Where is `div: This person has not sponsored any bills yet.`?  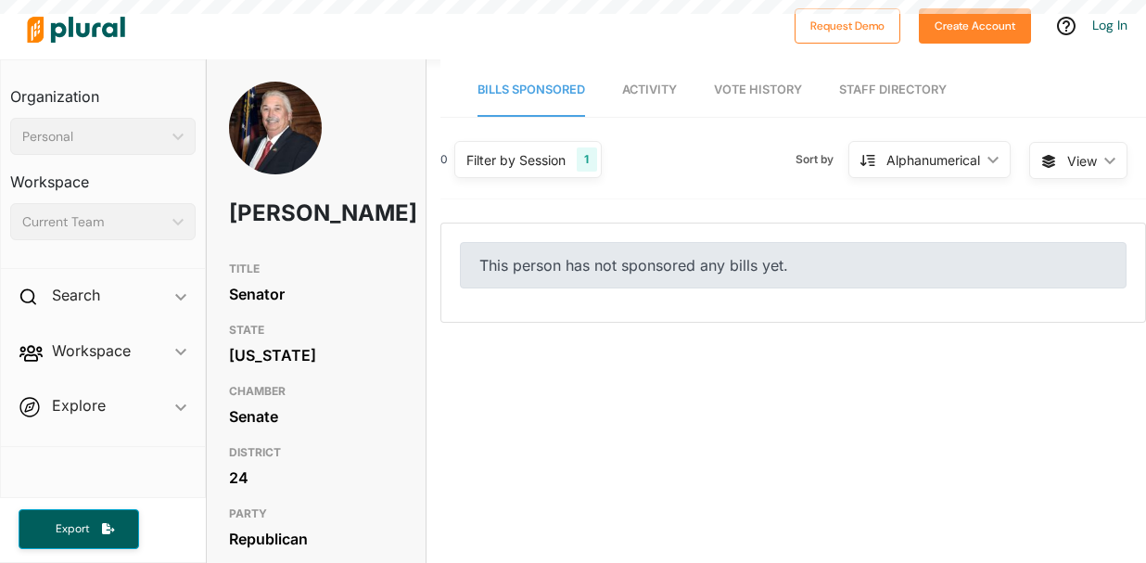
div: This person has not sponsored any bills yet. is located at coordinates (793, 265).